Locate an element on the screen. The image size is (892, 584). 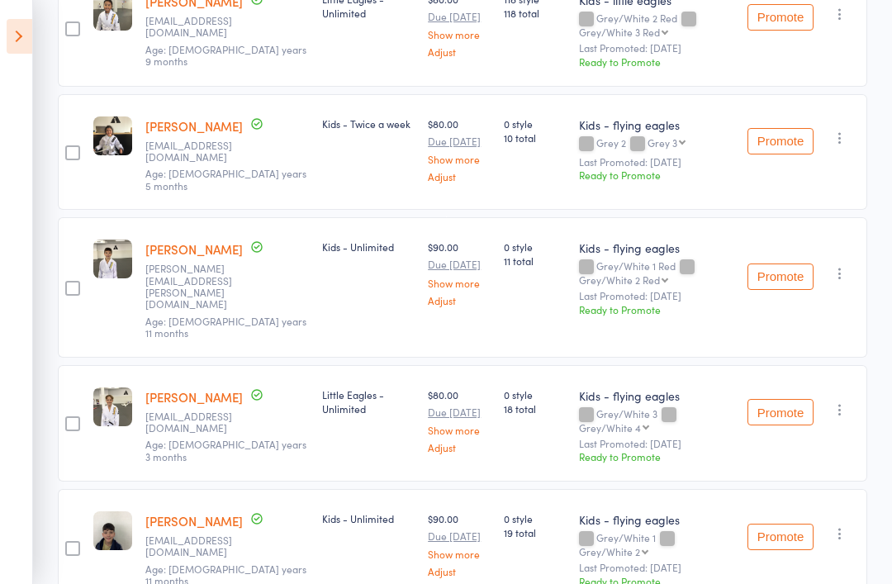
img: image1676266951.png is located at coordinates (112, 259).